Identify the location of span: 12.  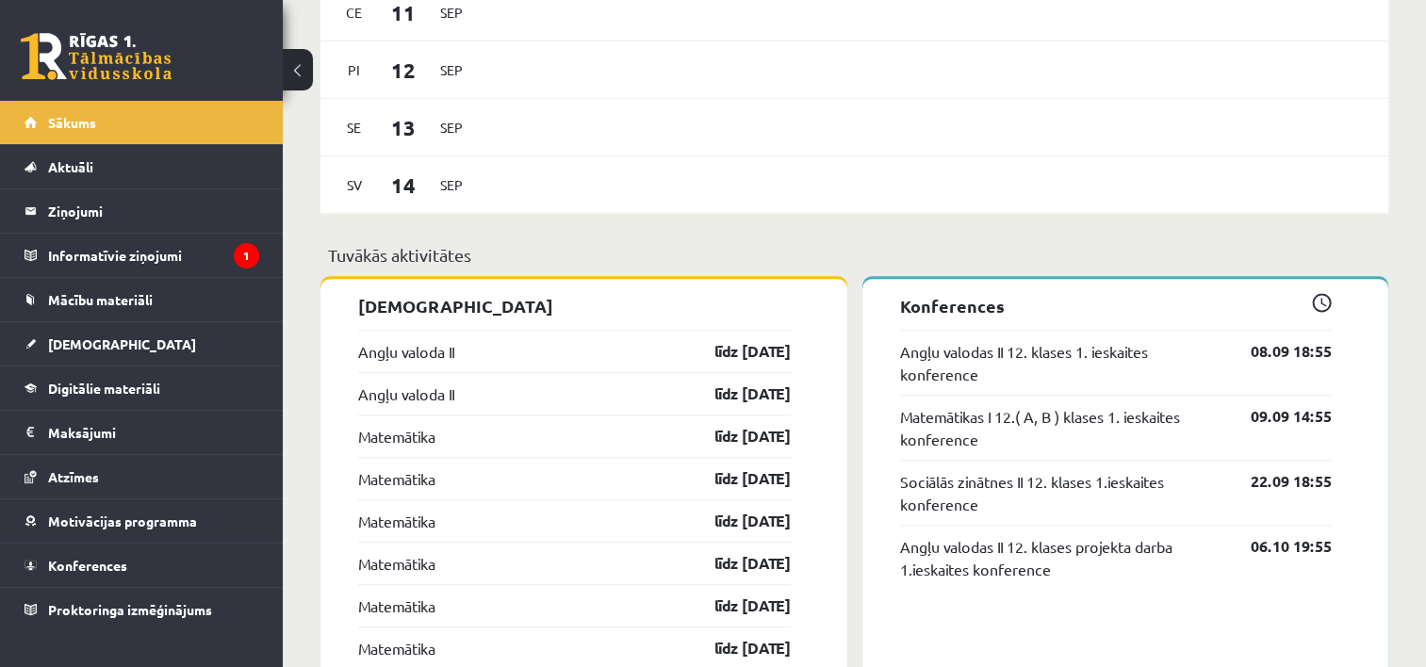
(404, 70).